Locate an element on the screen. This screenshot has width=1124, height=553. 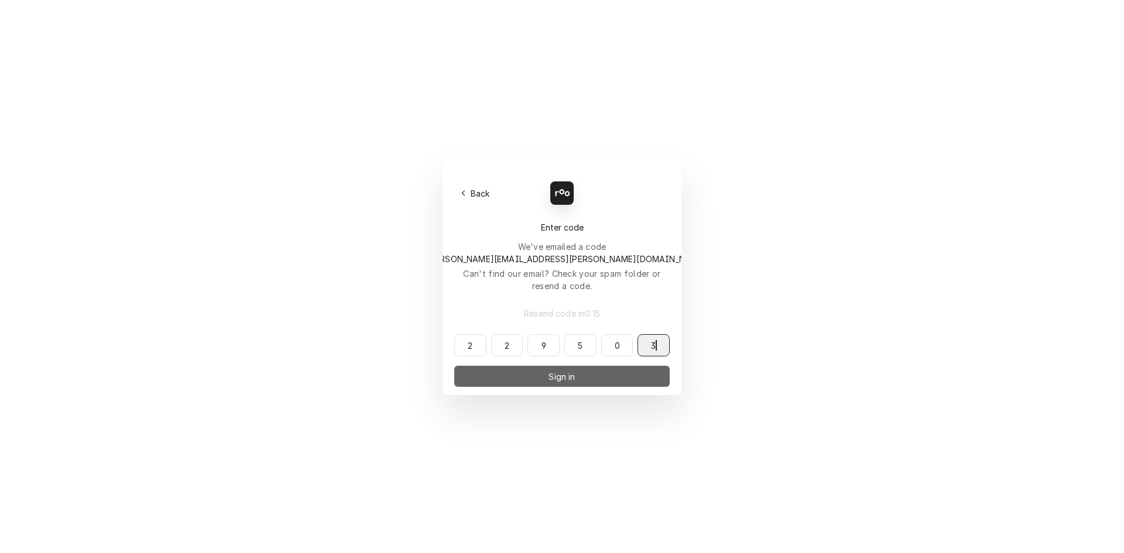
span: Resend code in 0 : 15 is located at coordinates (562, 313).